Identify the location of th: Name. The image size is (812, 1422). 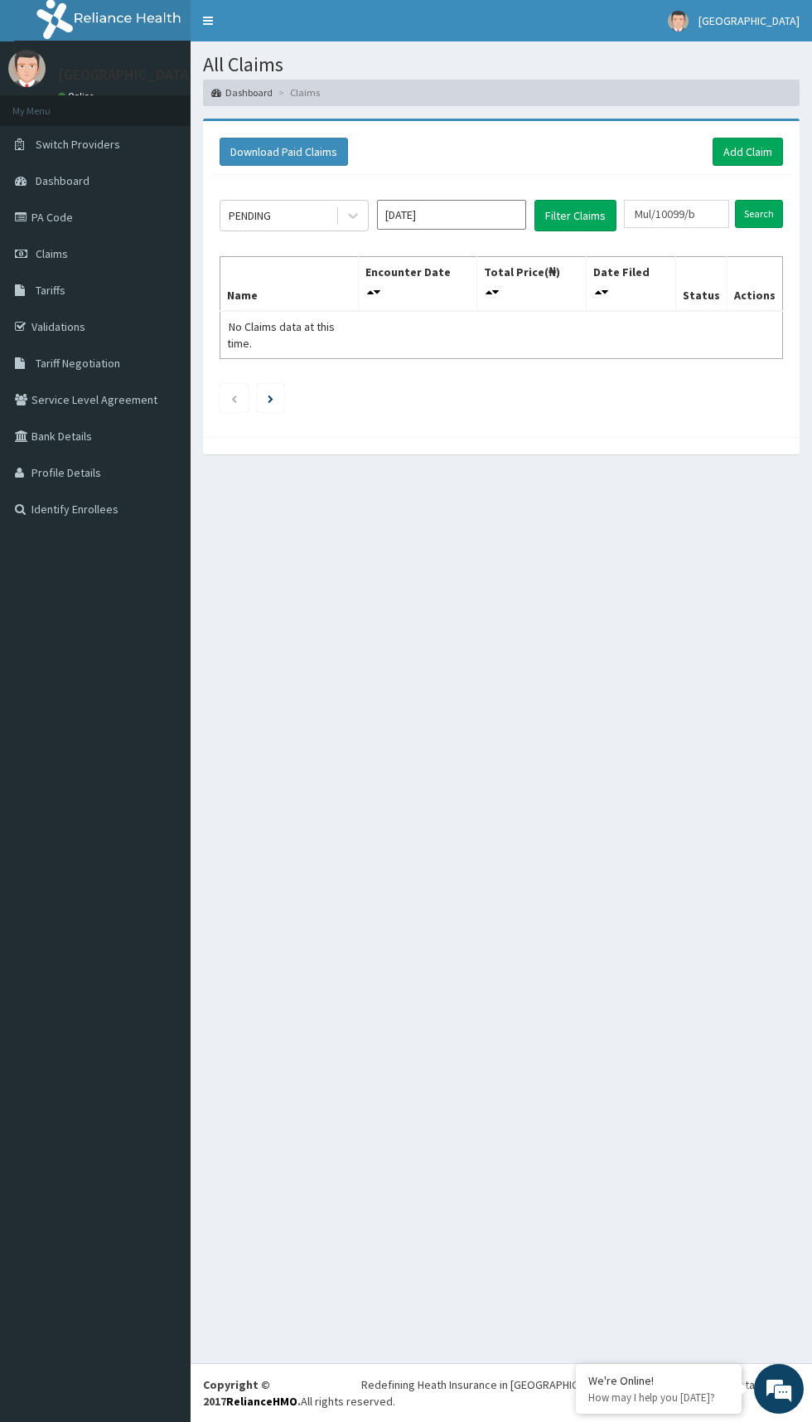
(289, 284).